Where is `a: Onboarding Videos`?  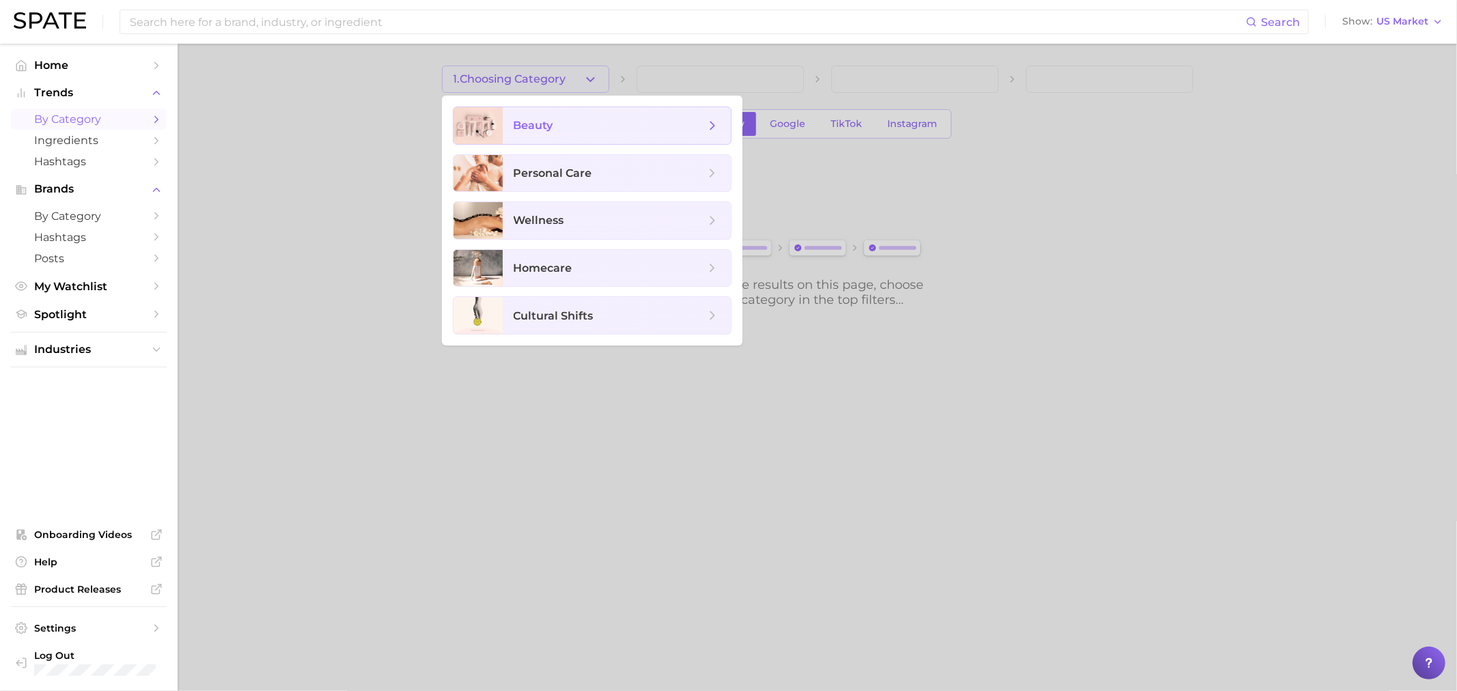
a: Onboarding Videos is located at coordinates (89, 535).